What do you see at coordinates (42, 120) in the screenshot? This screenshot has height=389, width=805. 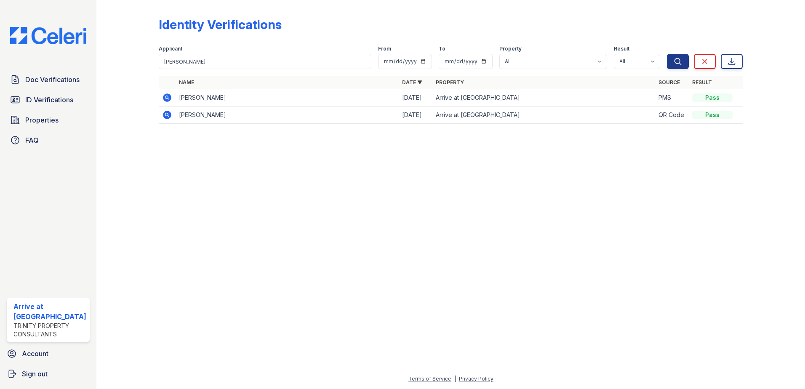 I see `span: Properties` at bounding box center [42, 120].